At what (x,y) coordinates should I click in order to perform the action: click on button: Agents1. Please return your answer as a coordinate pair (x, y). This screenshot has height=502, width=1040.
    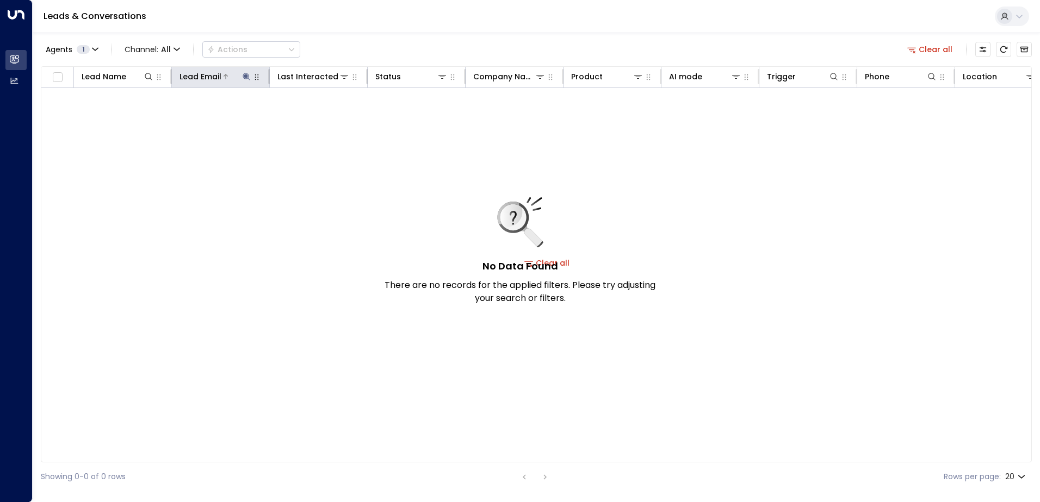
    Looking at the image, I should click on (71, 49).